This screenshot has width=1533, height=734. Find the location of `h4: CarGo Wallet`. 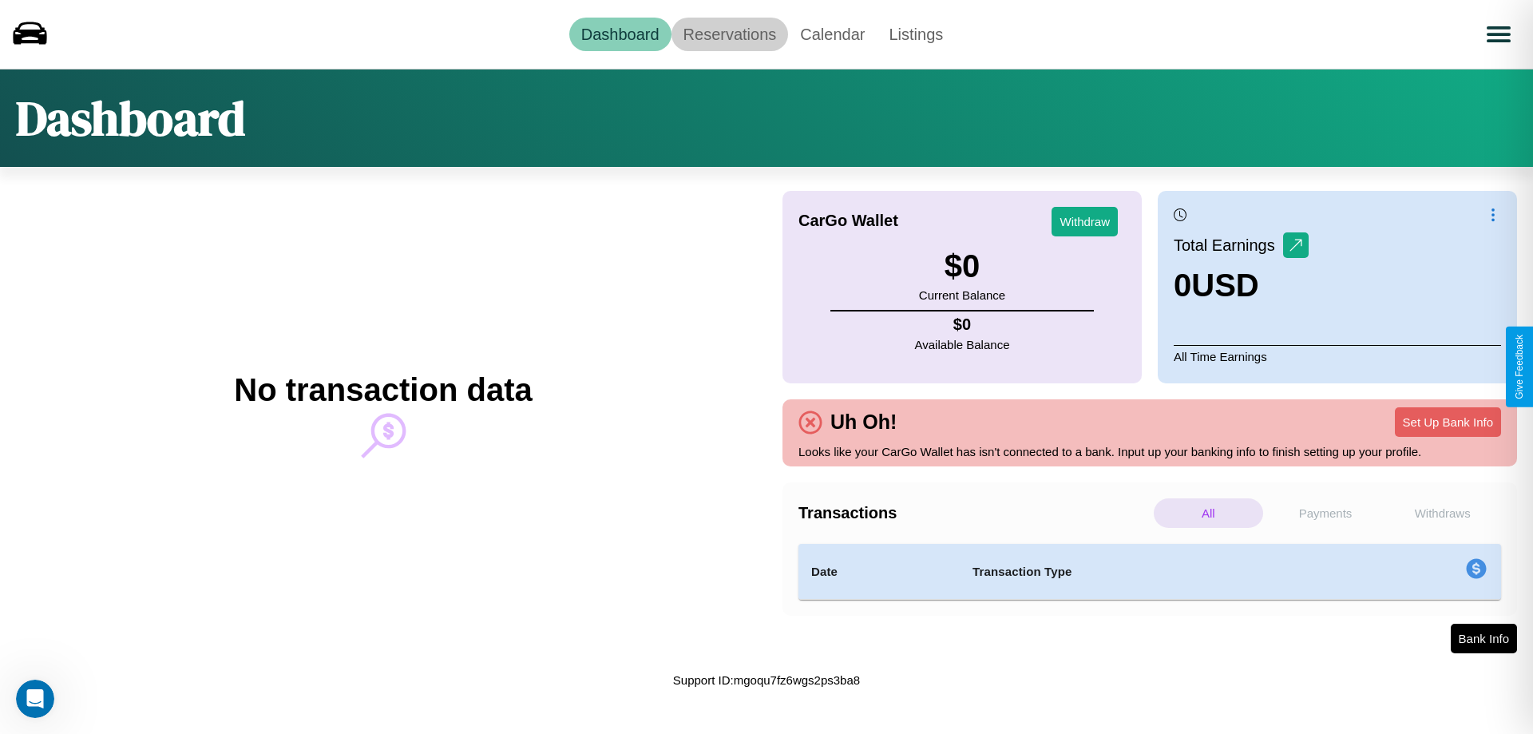

h4: CarGo Wallet is located at coordinates (848, 220).